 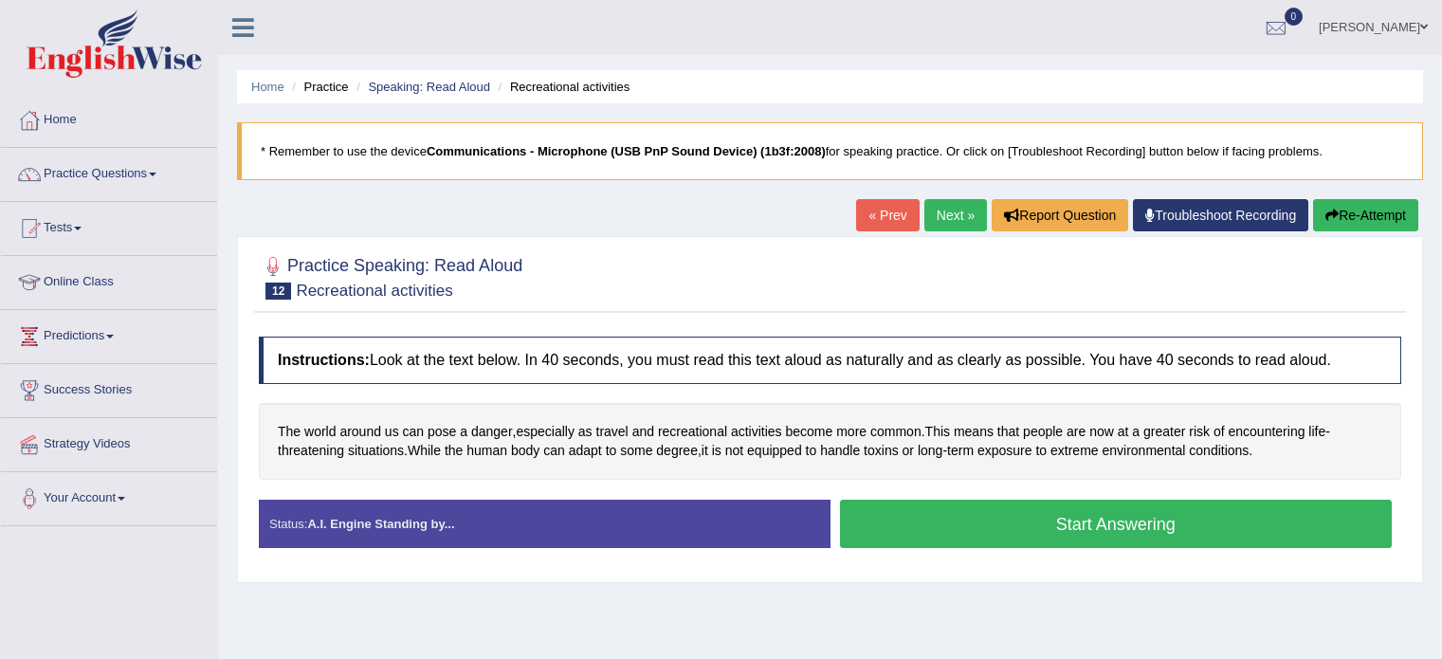 I want to click on a: « Prev, so click(x=887, y=215).